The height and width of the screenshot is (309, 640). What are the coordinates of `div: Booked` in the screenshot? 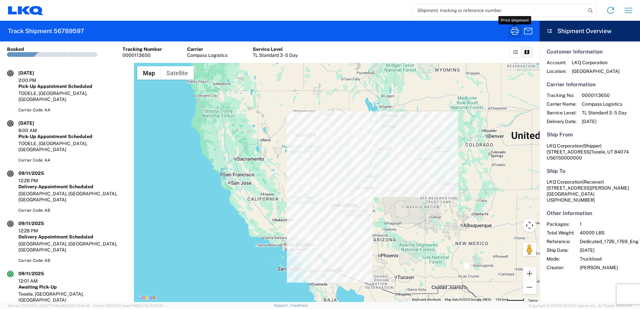 It's located at (15, 49).